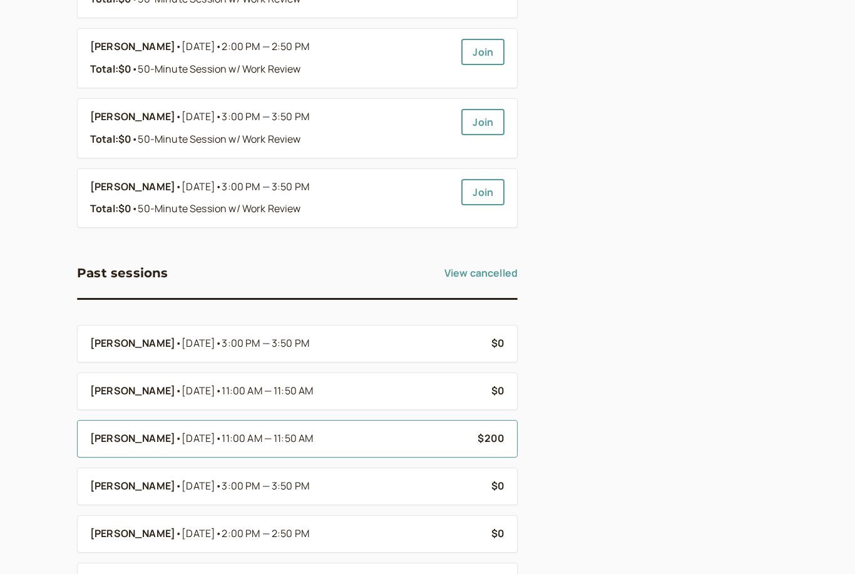 Image resolution: width=855 pixels, height=574 pixels. What do you see at coordinates (824, 544) in the screenshot?
I see `div: Chat Widget` at bounding box center [824, 544].